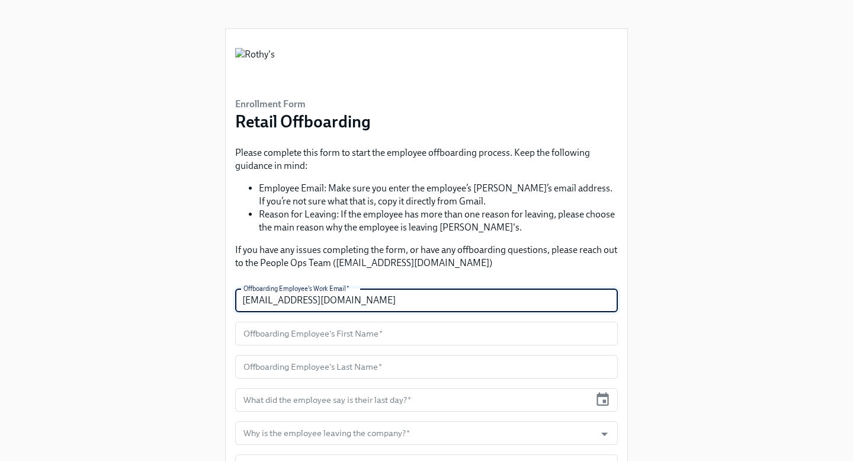 This screenshot has width=853, height=461. What do you see at coordinates (604, 433) in the screenshot?
I see `button: Open` at bounding box center [604, 433].